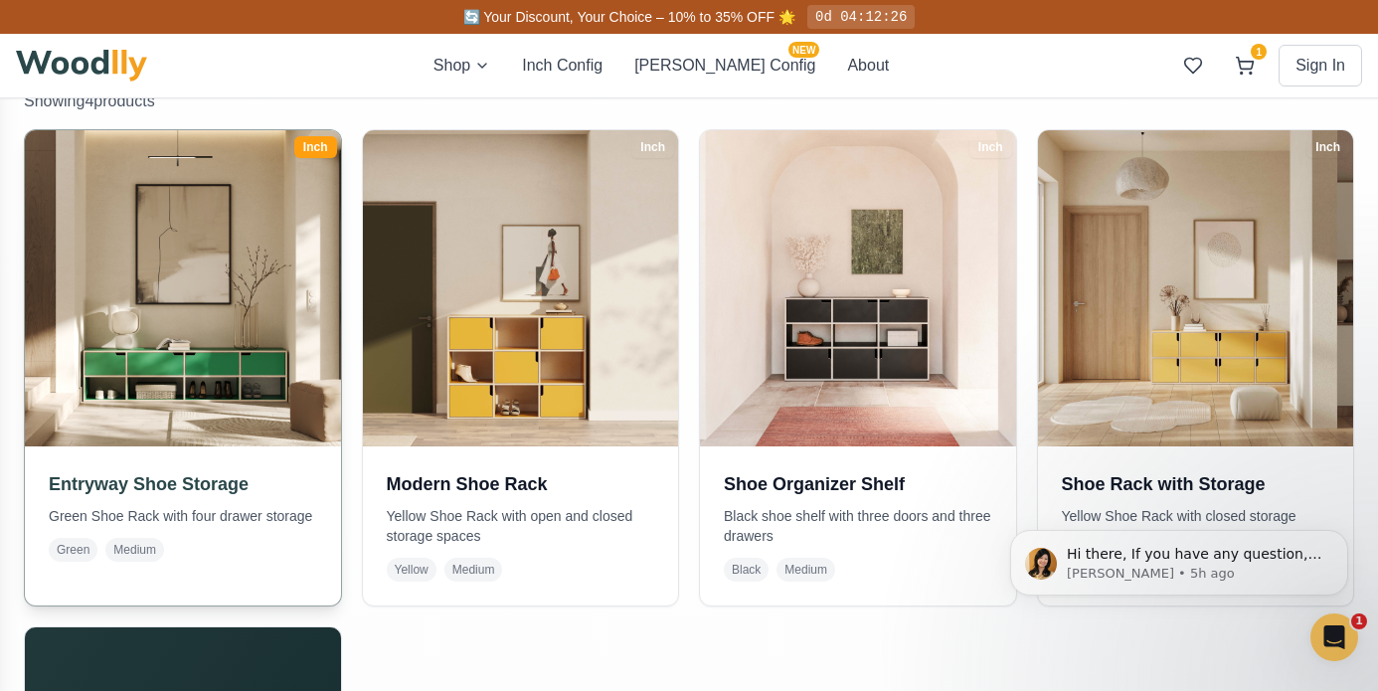 This screenshot has width=1378, height=691. What do you see at coordinates (858, 484) in the screenshot?
I see `h3: Shoe Organizer Shelf` at bounding box center [858, 484].